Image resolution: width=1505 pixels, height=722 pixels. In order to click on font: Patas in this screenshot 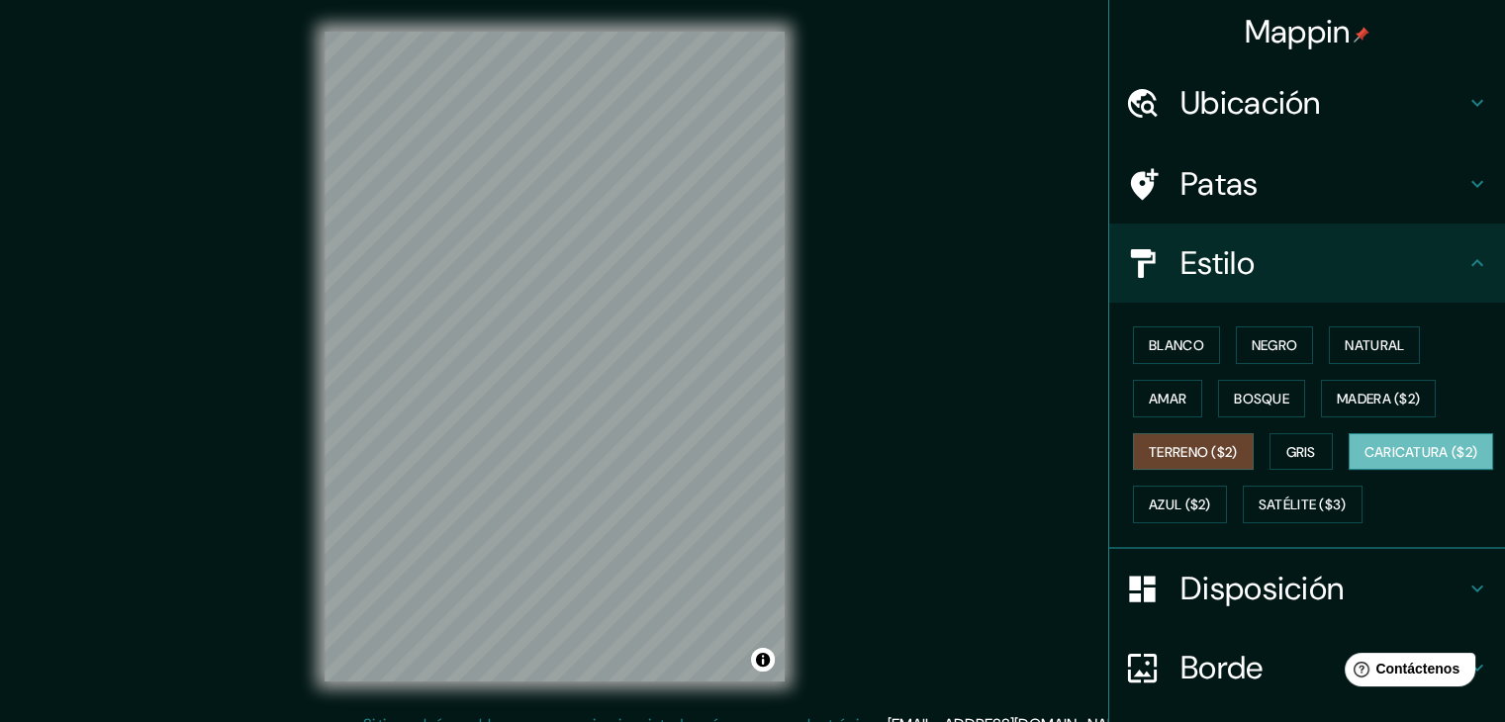, I will do `click(1219, 184)`.